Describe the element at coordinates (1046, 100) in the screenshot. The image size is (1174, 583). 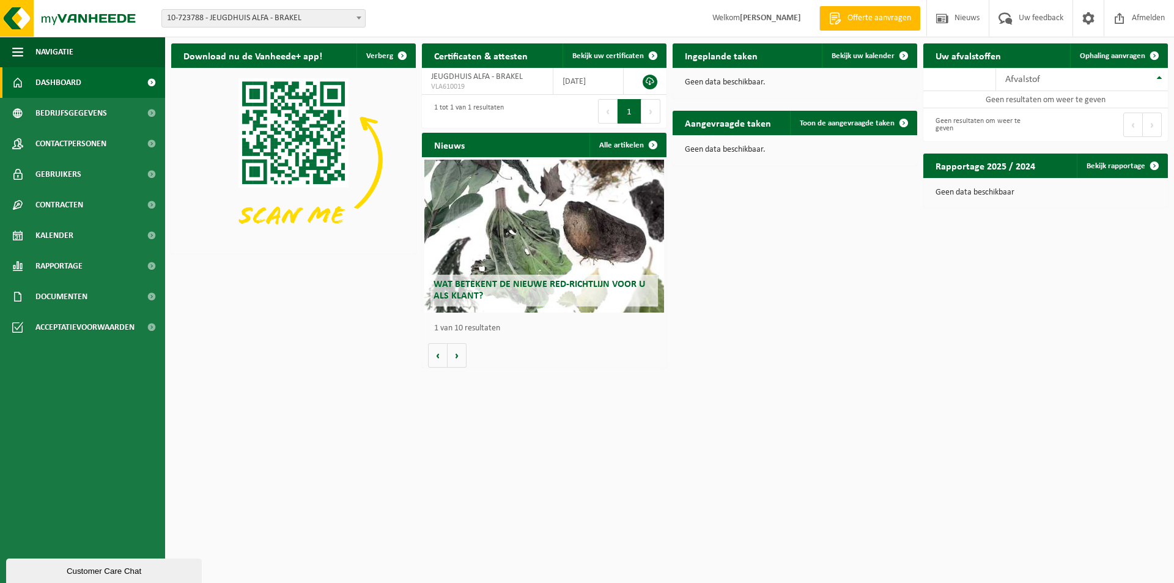
I see `td: Geen resultaten om weer te geven` at that location.